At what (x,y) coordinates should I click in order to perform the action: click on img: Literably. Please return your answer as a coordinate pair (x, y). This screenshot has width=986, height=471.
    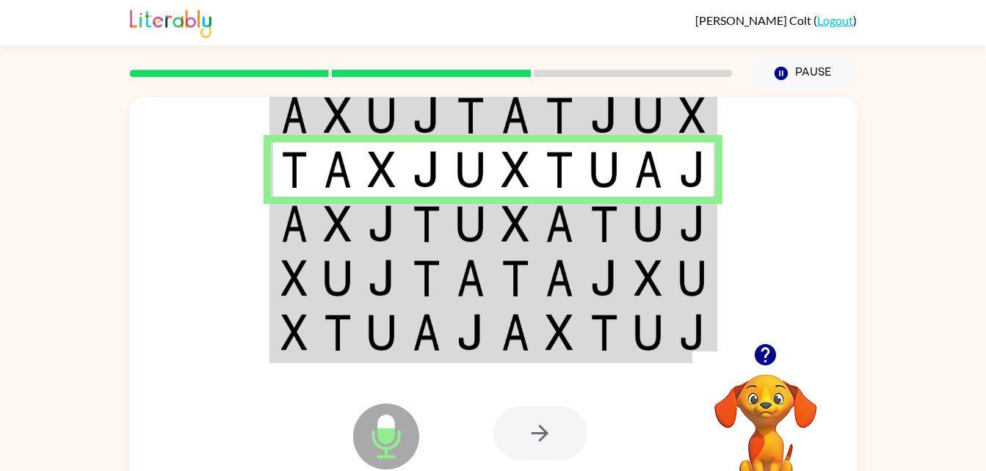
    Looking at the image, I should click on (170, 22).